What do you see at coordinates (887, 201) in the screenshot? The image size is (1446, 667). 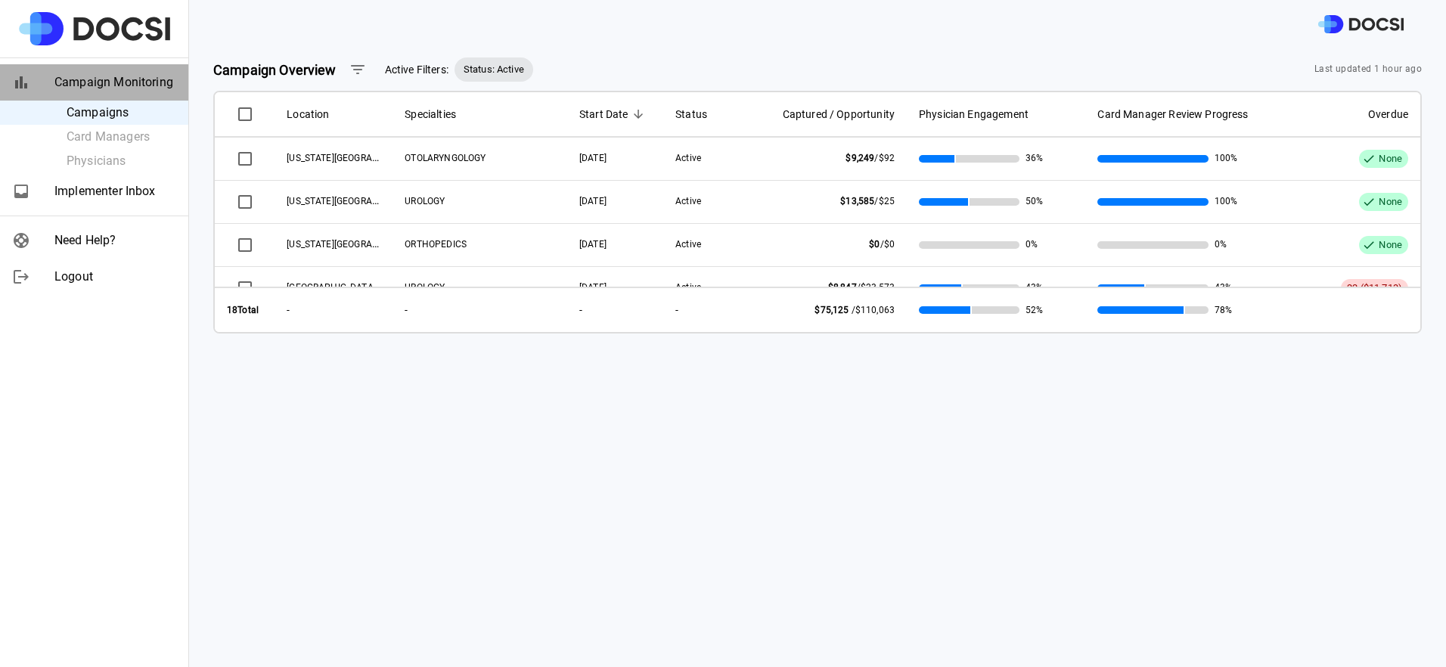 I see `span: $25` at bounding box center [887, 201].